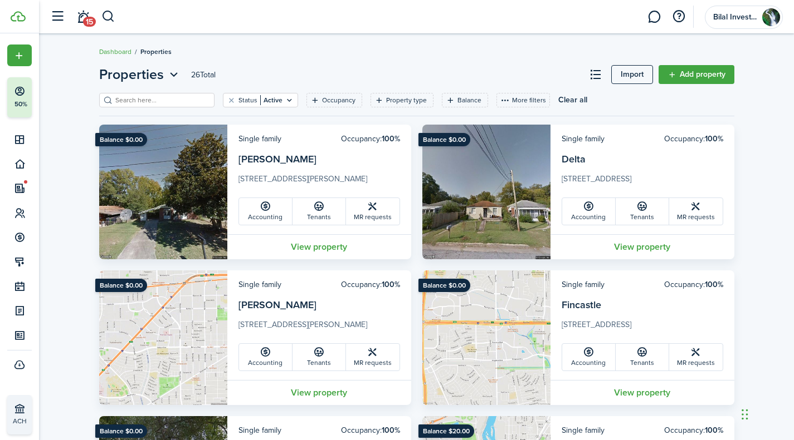 The image size is (794, 440). Describe the element at coordinates (18, 16) in the screenshot. I see `img: TenantCloud` at that location.